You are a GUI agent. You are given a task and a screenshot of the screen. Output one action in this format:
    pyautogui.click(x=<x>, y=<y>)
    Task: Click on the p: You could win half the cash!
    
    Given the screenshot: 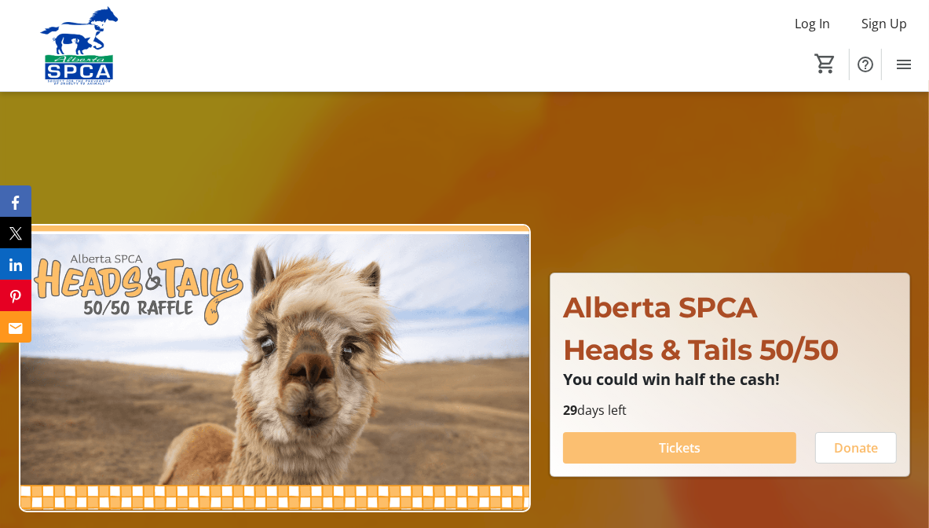 What is the action you would take?
    pyautogui.click(x=730, y=379)
    